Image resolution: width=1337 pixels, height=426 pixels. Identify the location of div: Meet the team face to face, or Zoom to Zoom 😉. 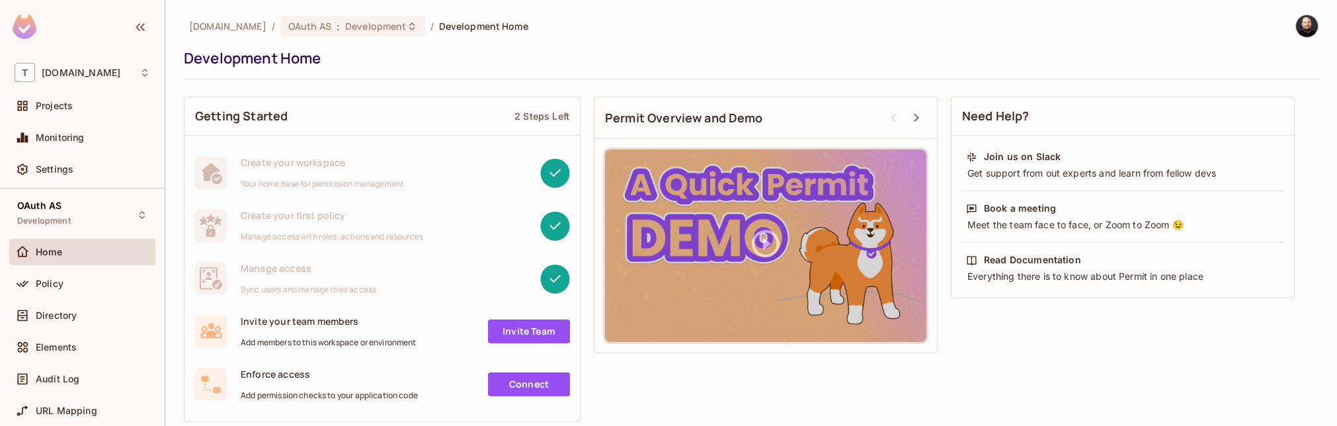
(1123, 225).